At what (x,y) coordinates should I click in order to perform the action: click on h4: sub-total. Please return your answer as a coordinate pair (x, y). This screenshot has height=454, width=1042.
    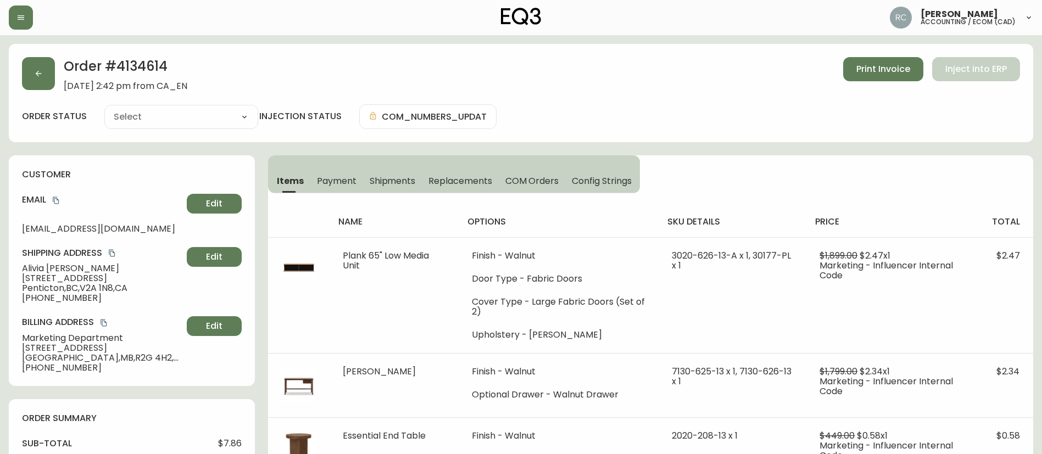
    Looking at the image, I should click on (47, 444).